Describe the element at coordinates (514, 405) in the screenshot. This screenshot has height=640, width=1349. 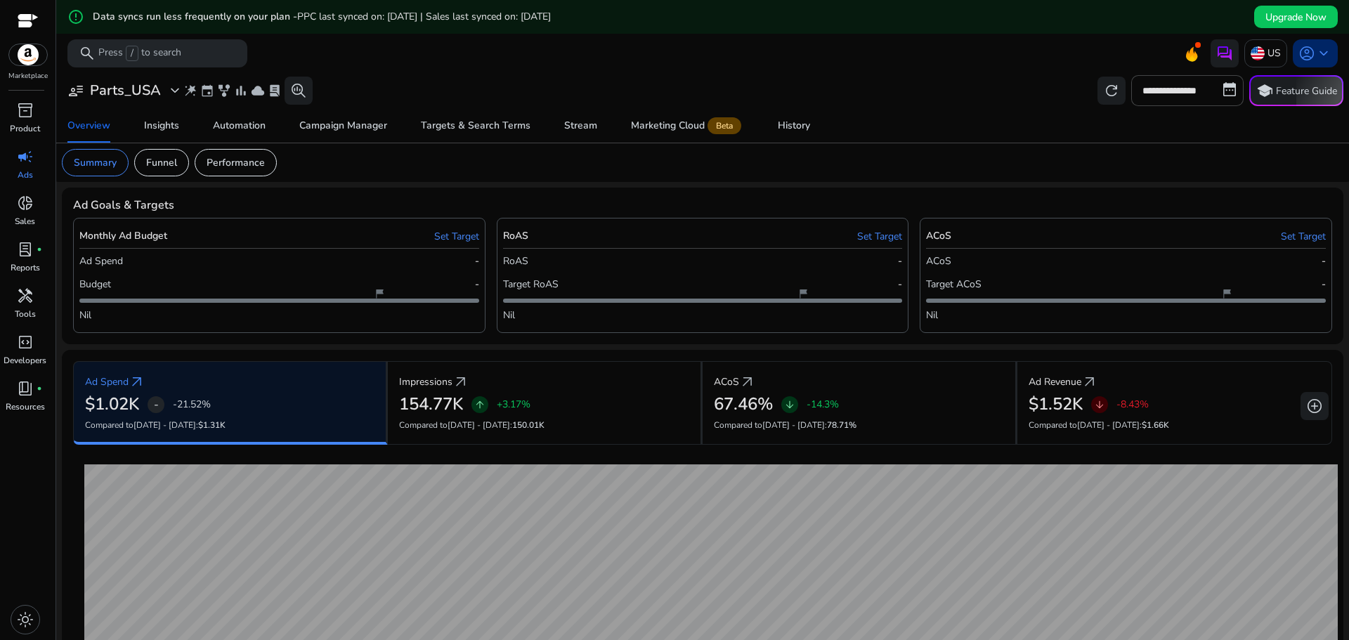
I see `p: +3.17%` at that location.